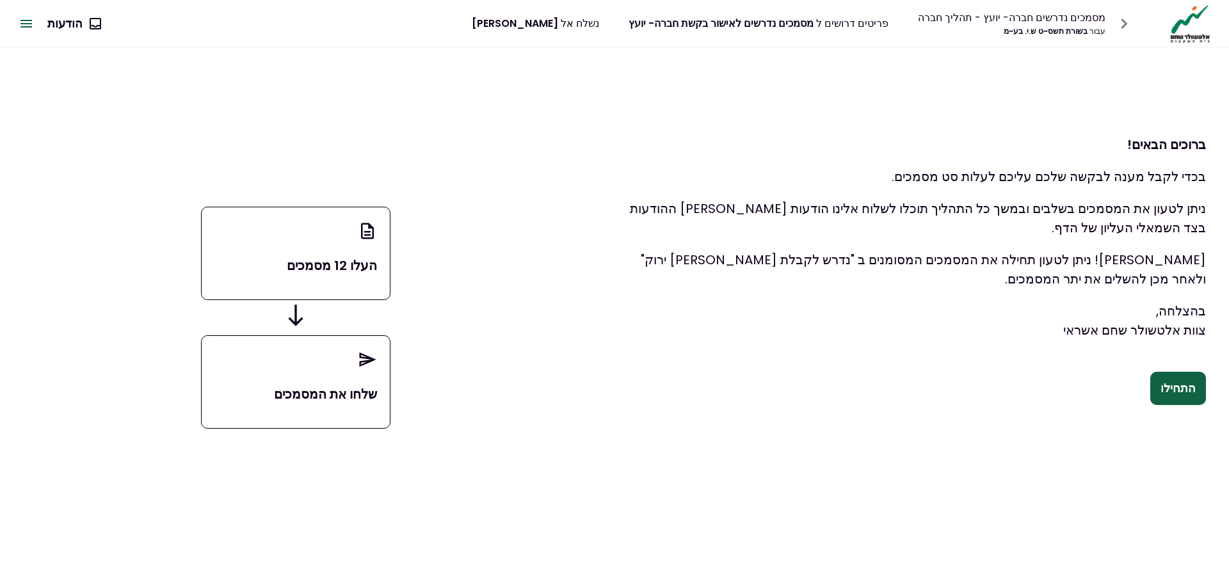 The height and width of the screenshot is (588, 1229). I want to click on p: העלו 12 מסמכים, so click(296, 266).